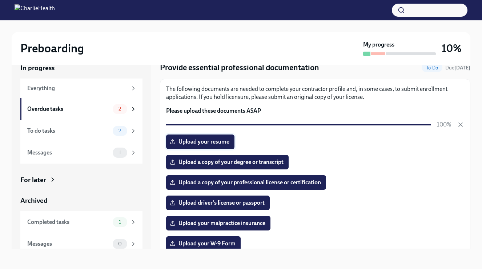 Image resolution: width=482 pixels, height=269 pixels. What do you see at coordinates (77, 88) in the screenshot?
I see `div: Everything` at bounding box center [77, 88].